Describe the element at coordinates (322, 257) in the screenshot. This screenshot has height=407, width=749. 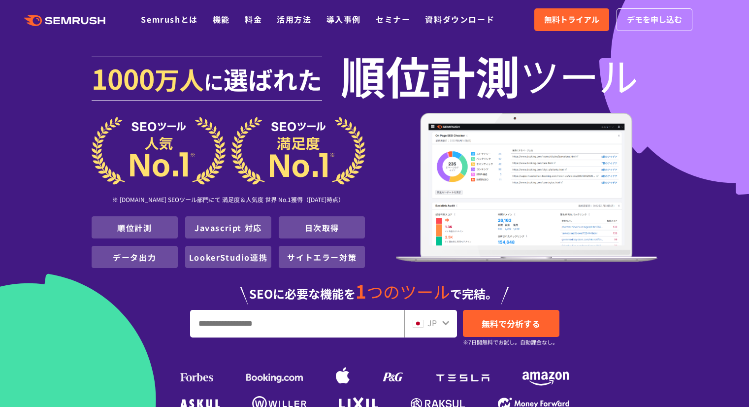
I see `a: サイトエラー対策` at that location.